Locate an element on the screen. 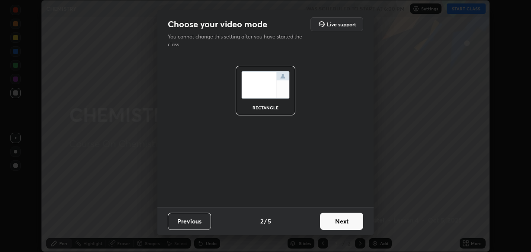 The width and height of the screenshot is (531, 252). h4: 5 is located at coordinates (269, 221).